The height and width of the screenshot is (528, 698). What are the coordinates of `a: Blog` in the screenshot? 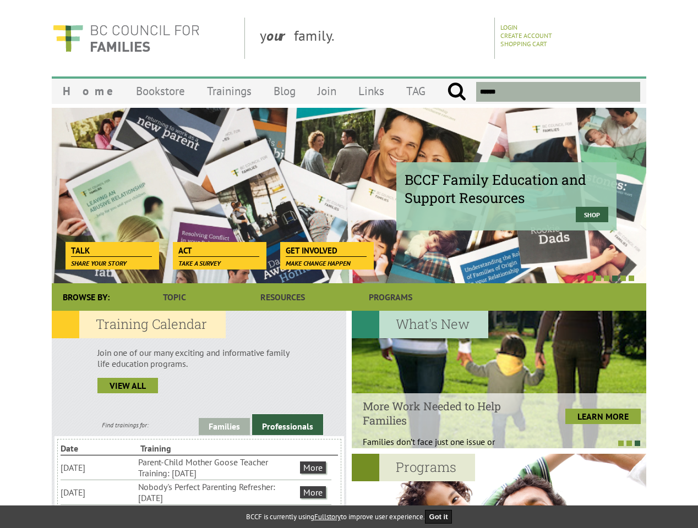 It's located at (284, 91).